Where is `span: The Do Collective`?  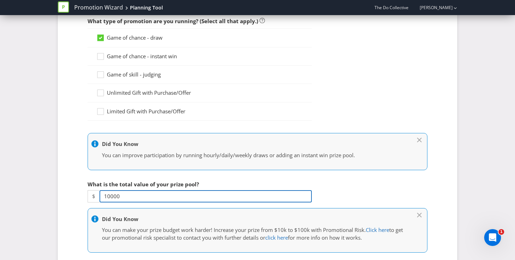 span: The Do Collective is located at coordinates (392, 7).